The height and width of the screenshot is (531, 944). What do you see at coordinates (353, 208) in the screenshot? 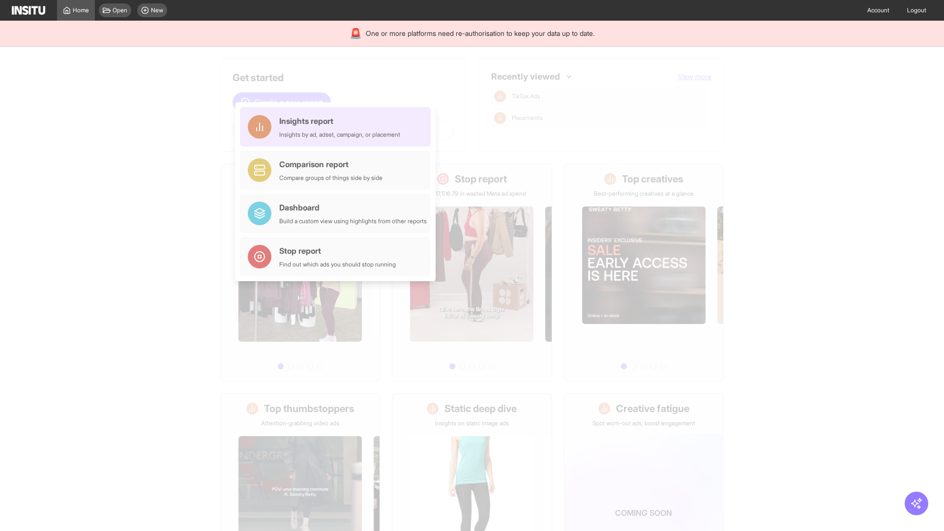
I see `div: Dashboard` at bounding box center [353, 208].